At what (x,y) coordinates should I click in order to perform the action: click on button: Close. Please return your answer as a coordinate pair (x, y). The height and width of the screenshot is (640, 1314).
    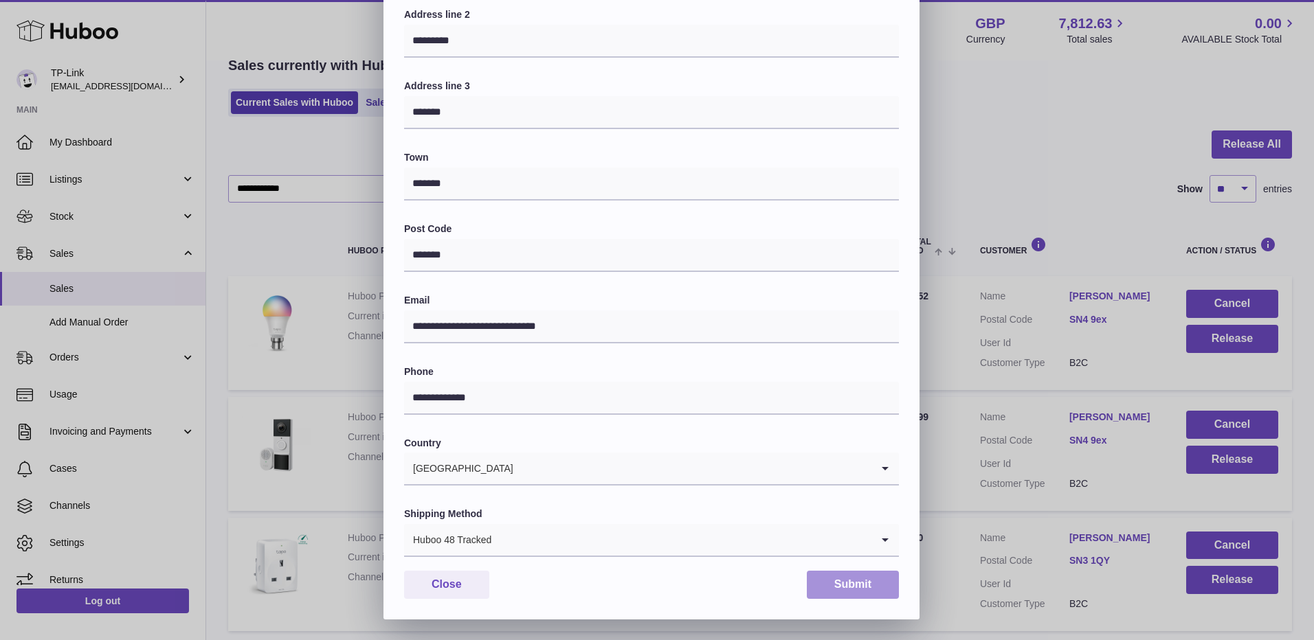
    Looking at the image, I should click on (447, 585).